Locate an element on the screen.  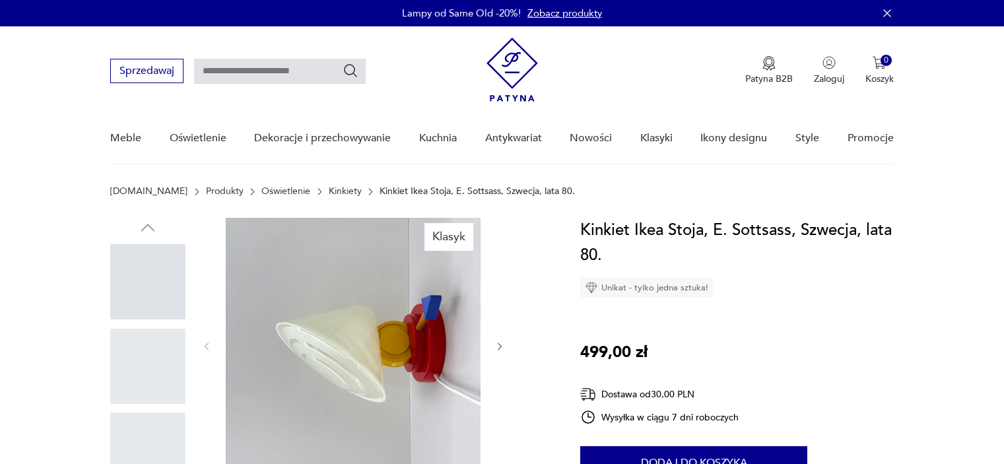
a: Klasyki is located at coordinates (656, 138).